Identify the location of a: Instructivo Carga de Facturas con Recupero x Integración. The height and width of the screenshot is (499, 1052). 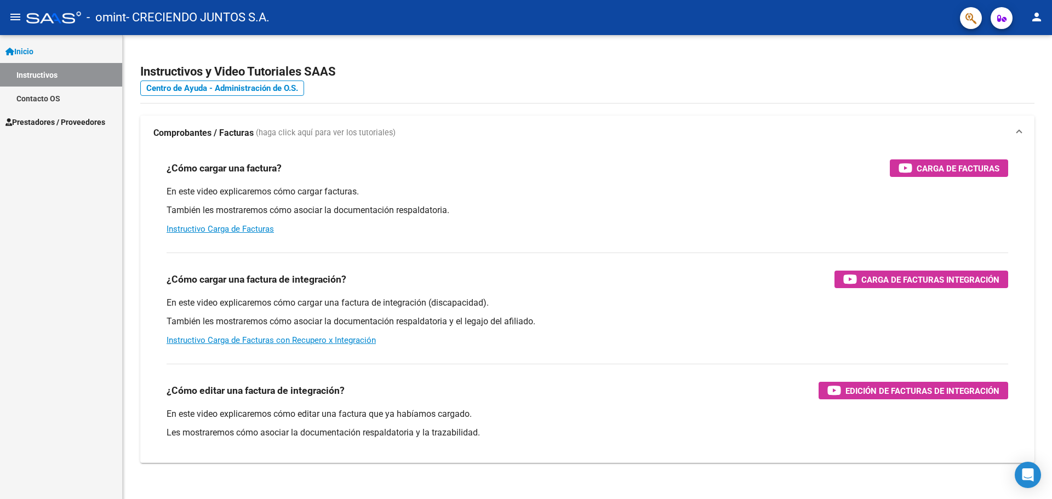
(271, 340).